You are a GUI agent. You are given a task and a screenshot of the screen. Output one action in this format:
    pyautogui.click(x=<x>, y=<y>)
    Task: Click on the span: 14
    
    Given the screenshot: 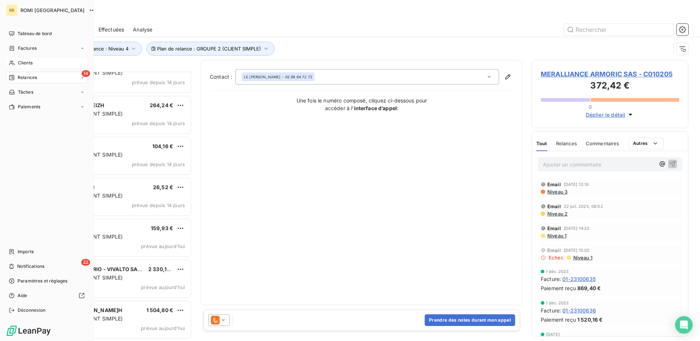 What is the action you would take?
    pyautogui.click(x=86, y=74)
    